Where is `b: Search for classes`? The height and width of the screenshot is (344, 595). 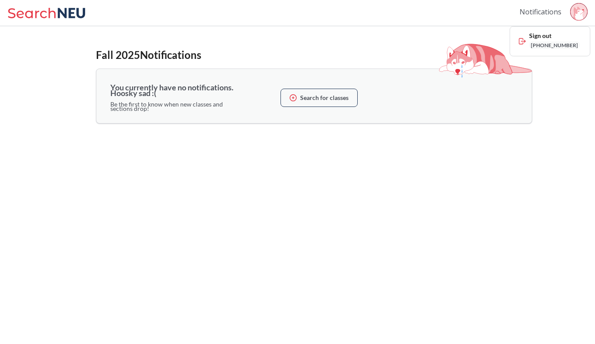
b: Search for classes is located at coordinates (324, 98).